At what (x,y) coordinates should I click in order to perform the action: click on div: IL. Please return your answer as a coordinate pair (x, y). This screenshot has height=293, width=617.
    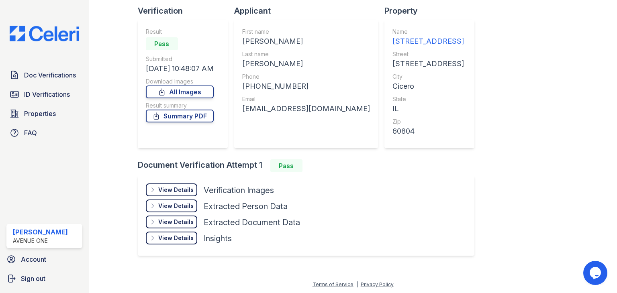
    Looking at the image, I should click on (428, 109).